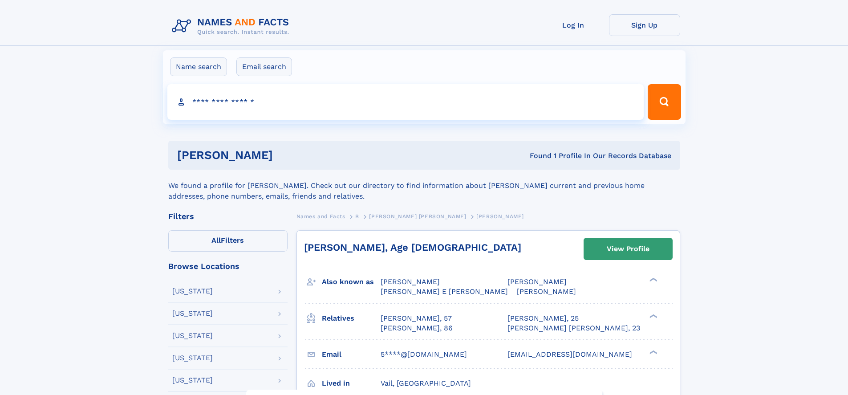  Describe the element at coordinates (664, 102) in the screenshot. I see `button: Search Button` at that location.